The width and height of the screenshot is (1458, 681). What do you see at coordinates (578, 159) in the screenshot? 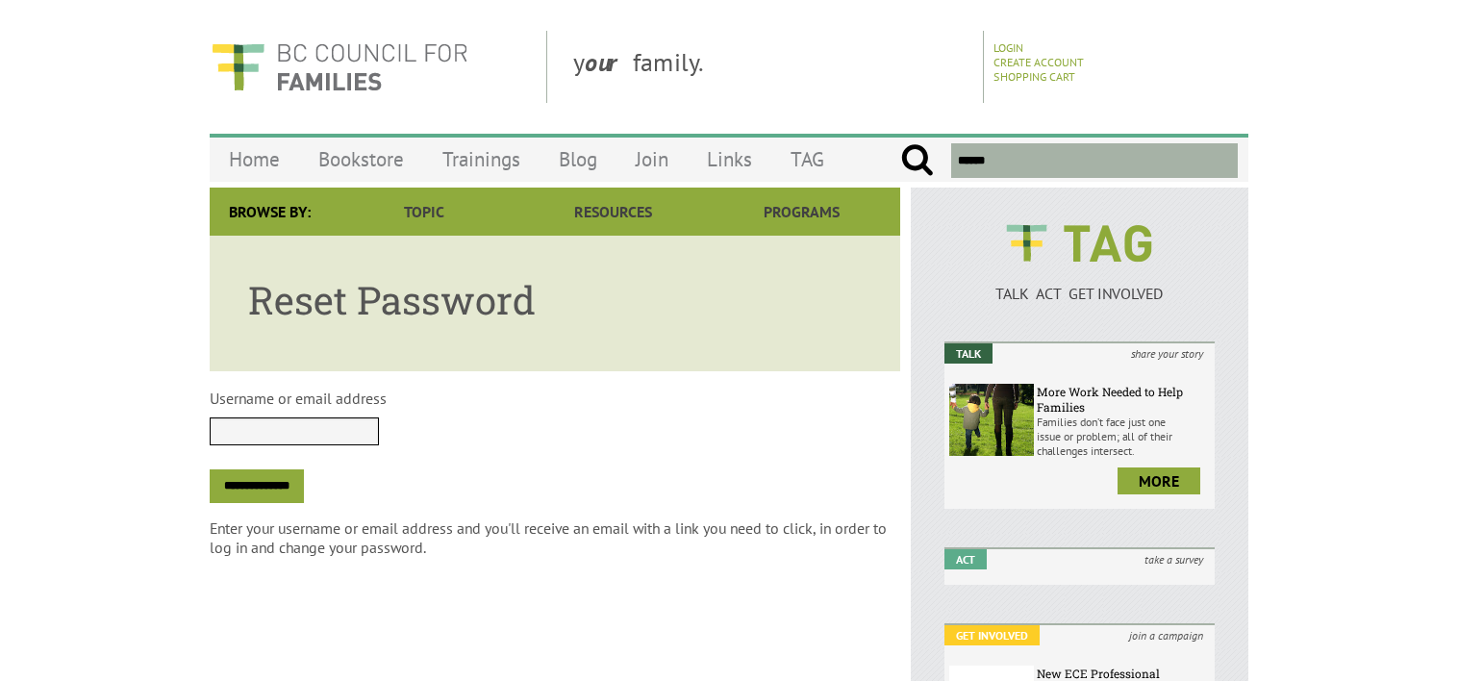
I see `a: Blog` at bounding box center [578, 159].